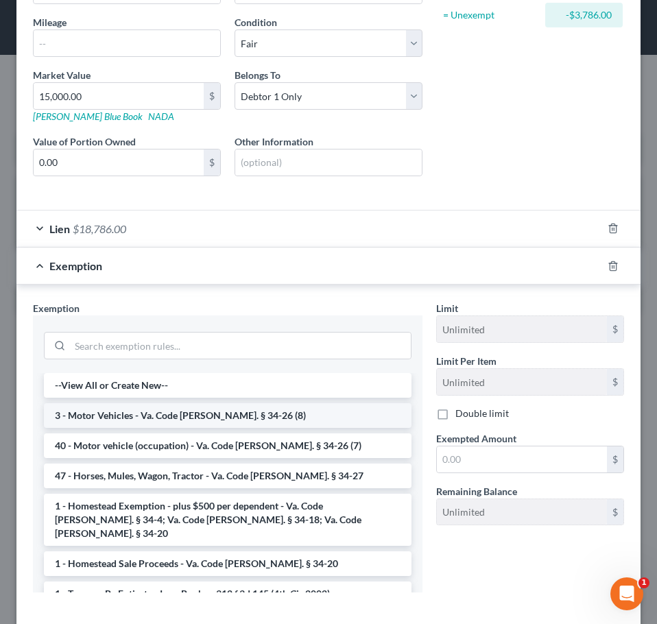 The height and width of the screenshot is (624, 657). I want to click on input: (optional), so click(328, 162).